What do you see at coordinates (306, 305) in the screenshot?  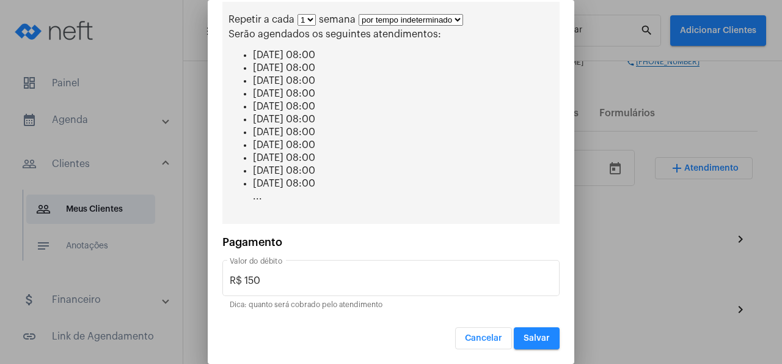 I see `mat-hint: Dica: quanto será cobrado pelo atendimento` at bounding box center [306, 305].